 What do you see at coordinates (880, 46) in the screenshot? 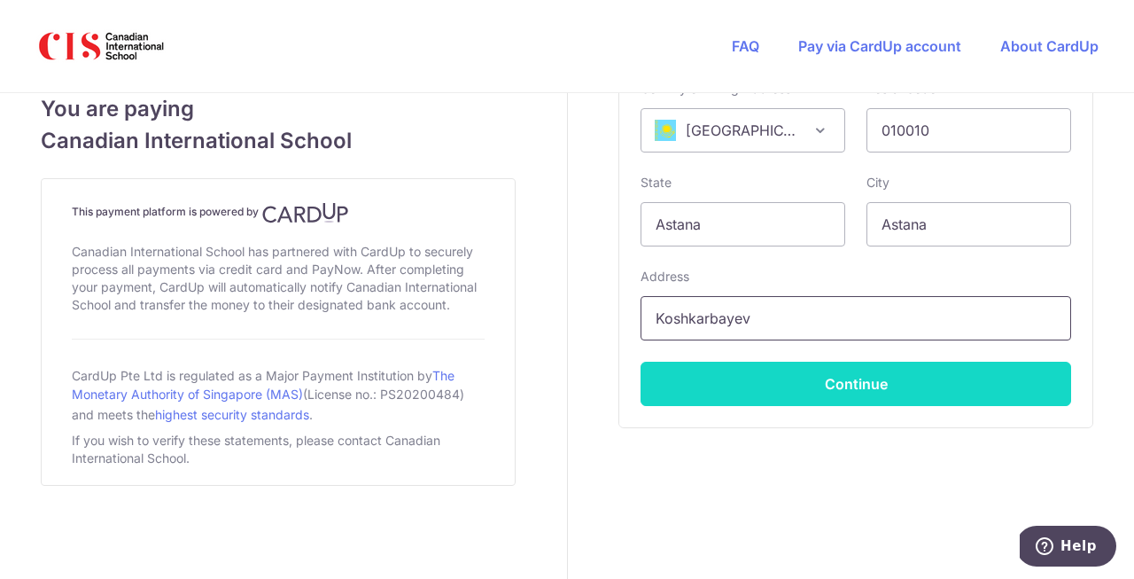
I see `a: Pay via CardUp account` at bounding box center [880, 46].